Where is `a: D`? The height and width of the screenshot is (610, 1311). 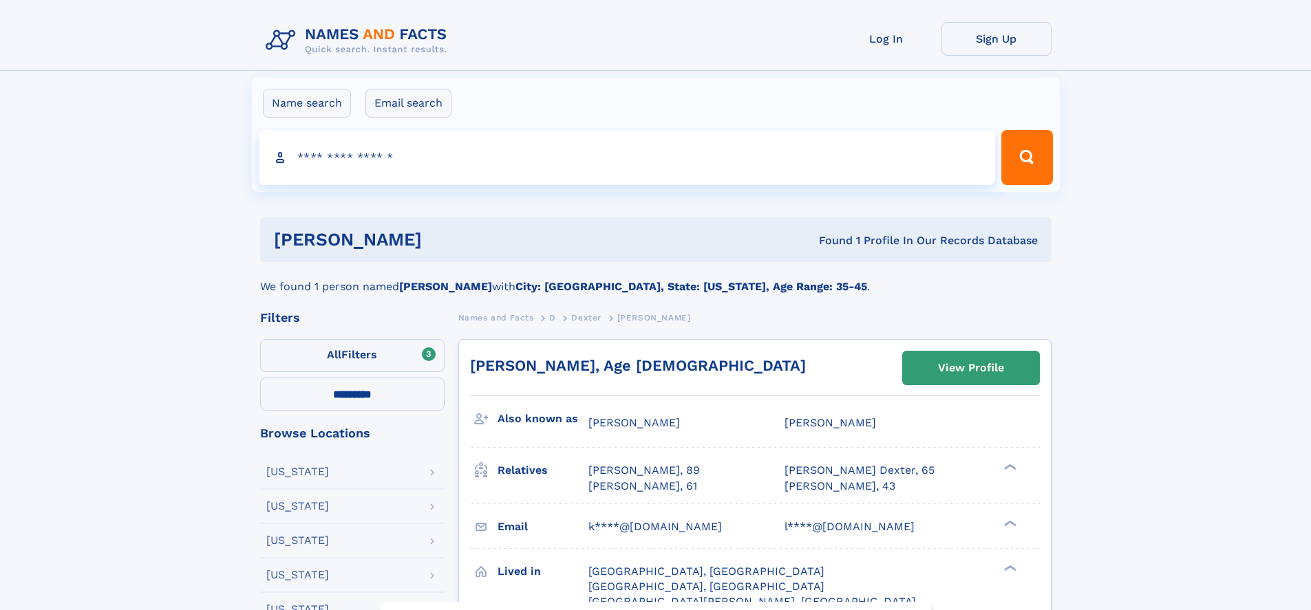 a: D is located at coordinates (552, 317).